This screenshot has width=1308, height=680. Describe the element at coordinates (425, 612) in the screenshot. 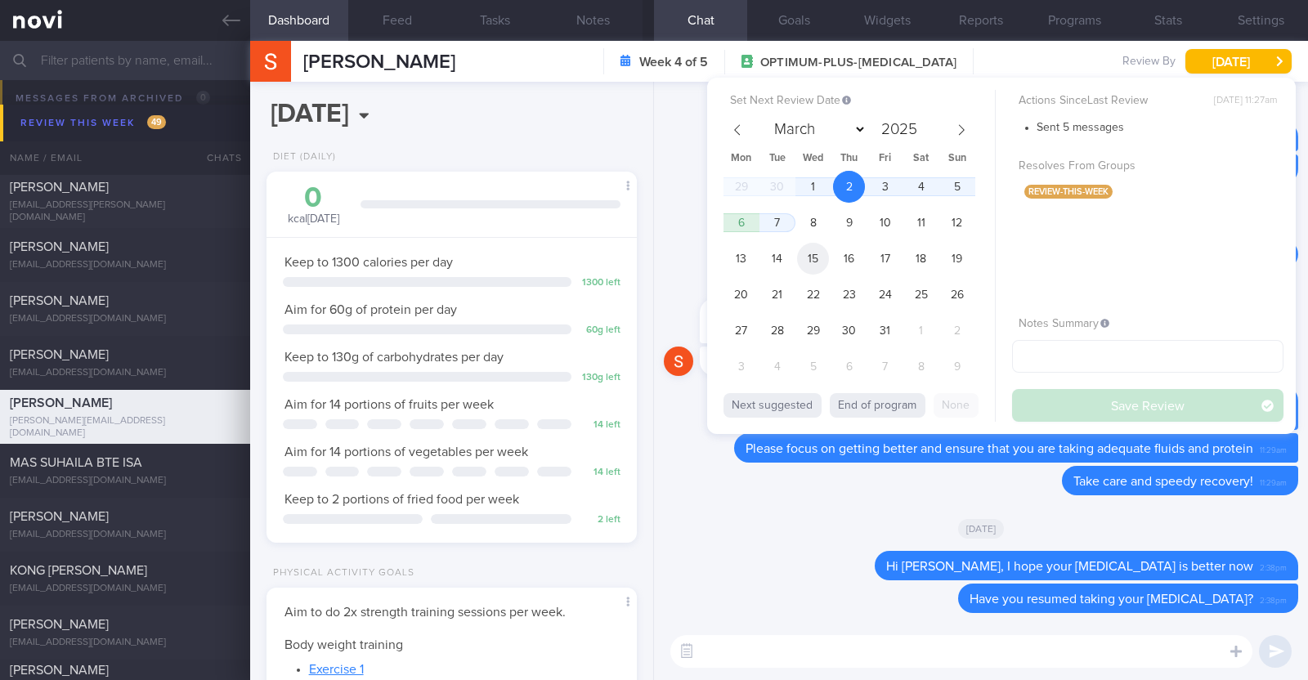

I see `span: Aim to do 2x strength training sessions per week.` at that location.